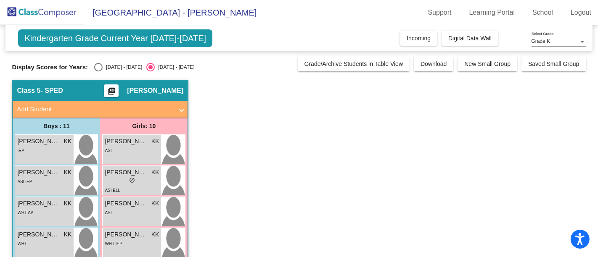 The height and width of the screenshot is (257, 598). Describe the element at coordinates (492, 13) in the screenshot. I see `a: Learning Portal` at that location.